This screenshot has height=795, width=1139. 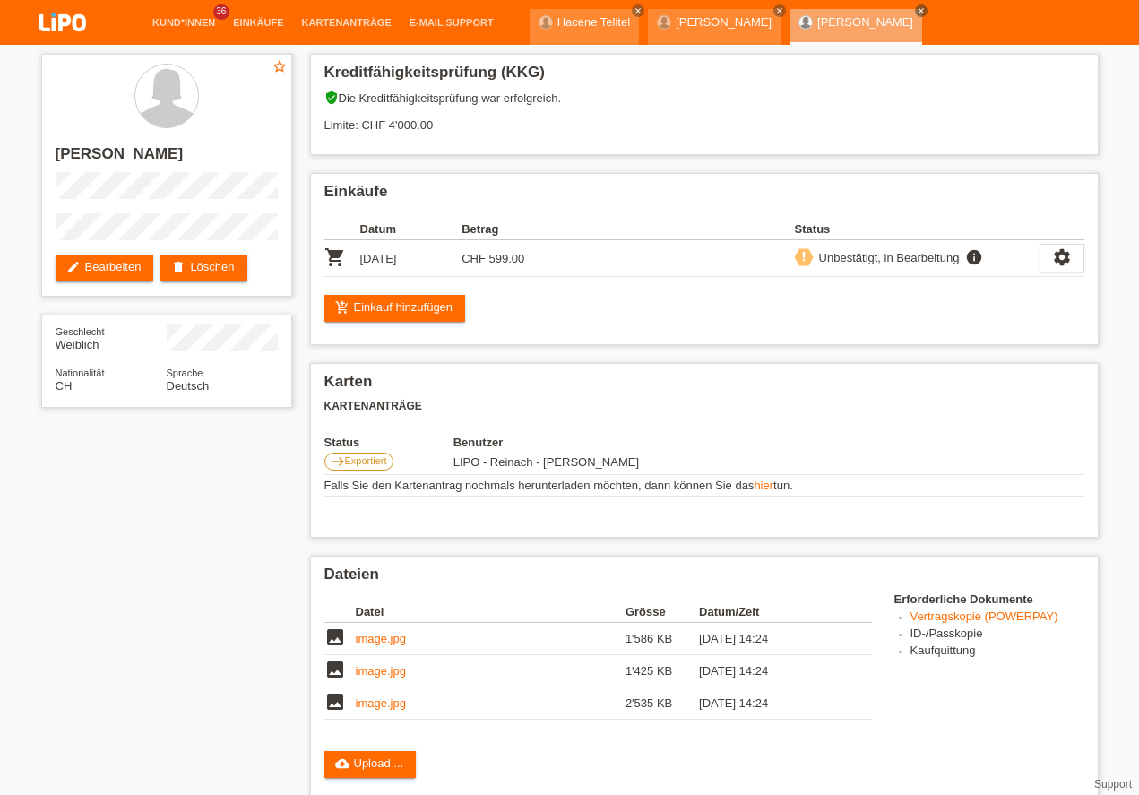 I want to click on a: Einkäufe, so click(x=258, y=22).